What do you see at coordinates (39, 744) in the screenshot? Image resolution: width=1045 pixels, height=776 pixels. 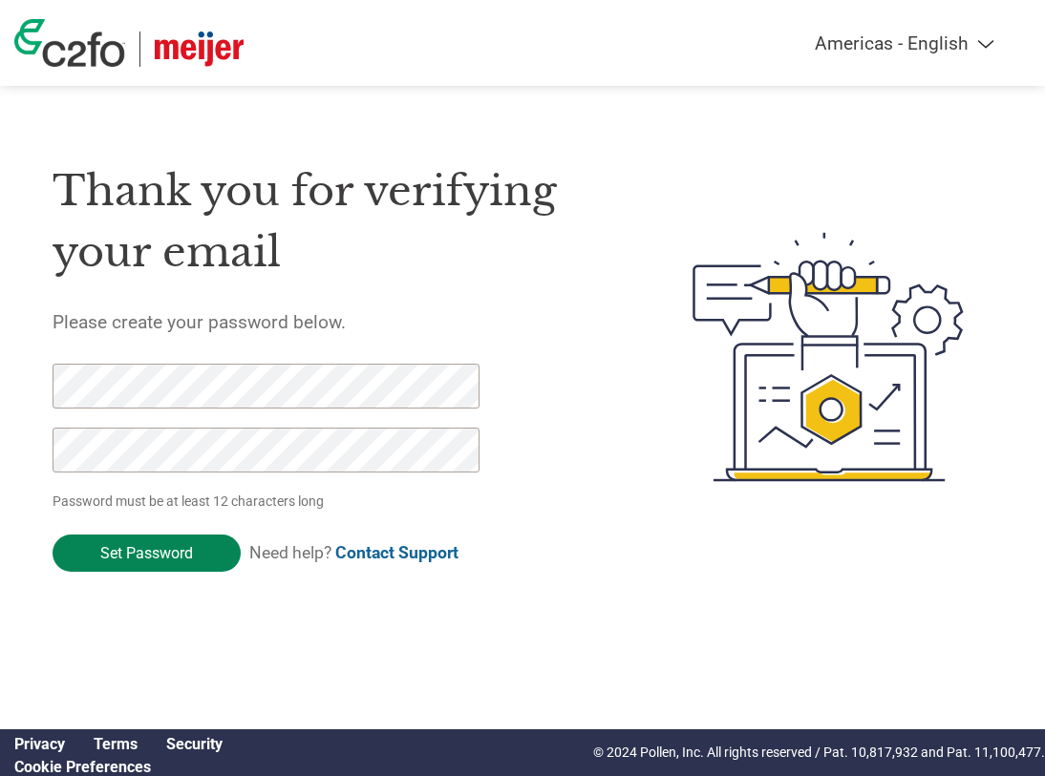 I see `a: Privacy` at bounding box center [39, 744].